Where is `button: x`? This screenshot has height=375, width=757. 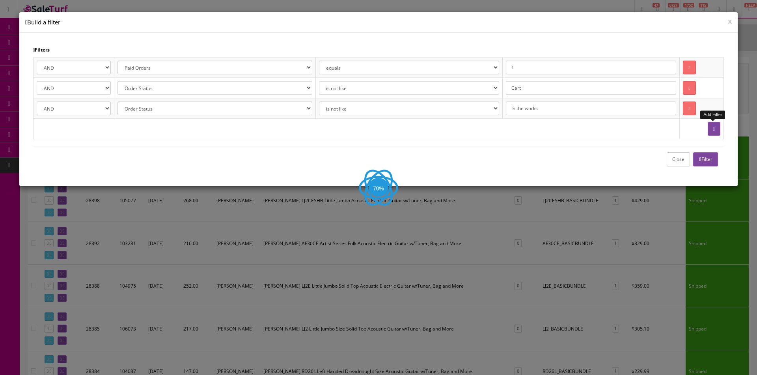 button: x is located at coordinates (729, 21).